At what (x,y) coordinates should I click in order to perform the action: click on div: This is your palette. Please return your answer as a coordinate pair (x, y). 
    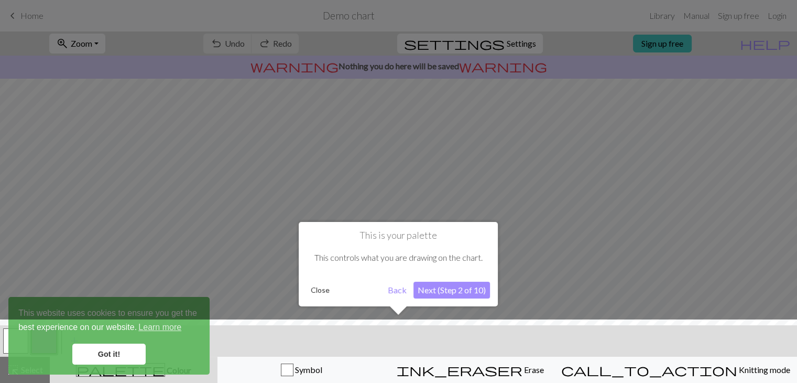
    Looking at the image, I should click on (398, 264).